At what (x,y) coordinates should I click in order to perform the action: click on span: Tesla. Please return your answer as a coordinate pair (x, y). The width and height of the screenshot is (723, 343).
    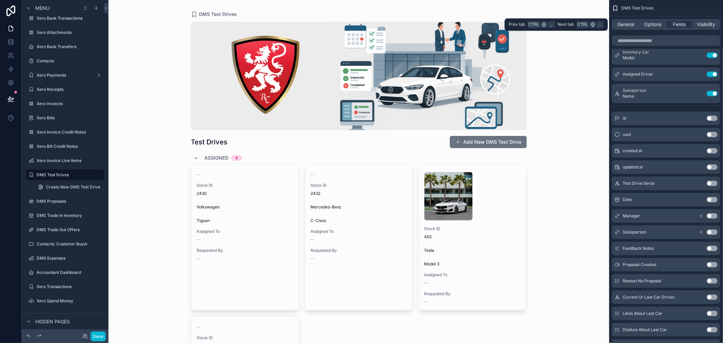
    Looking at the image, I should click on (429, 251).